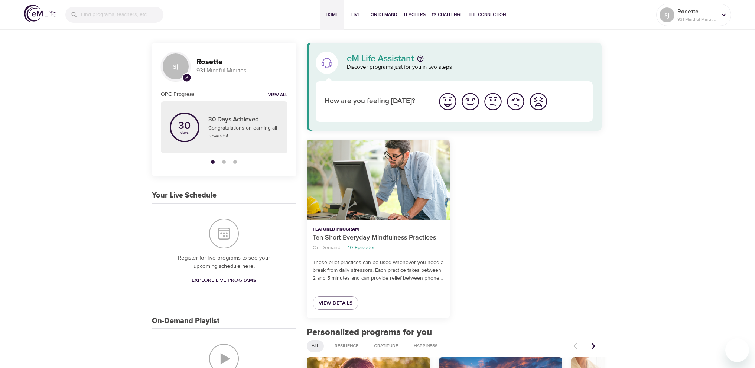 Image resolution: width=755 pixels, height=368 pixels. I want to click on img: good, so click(470, 101).